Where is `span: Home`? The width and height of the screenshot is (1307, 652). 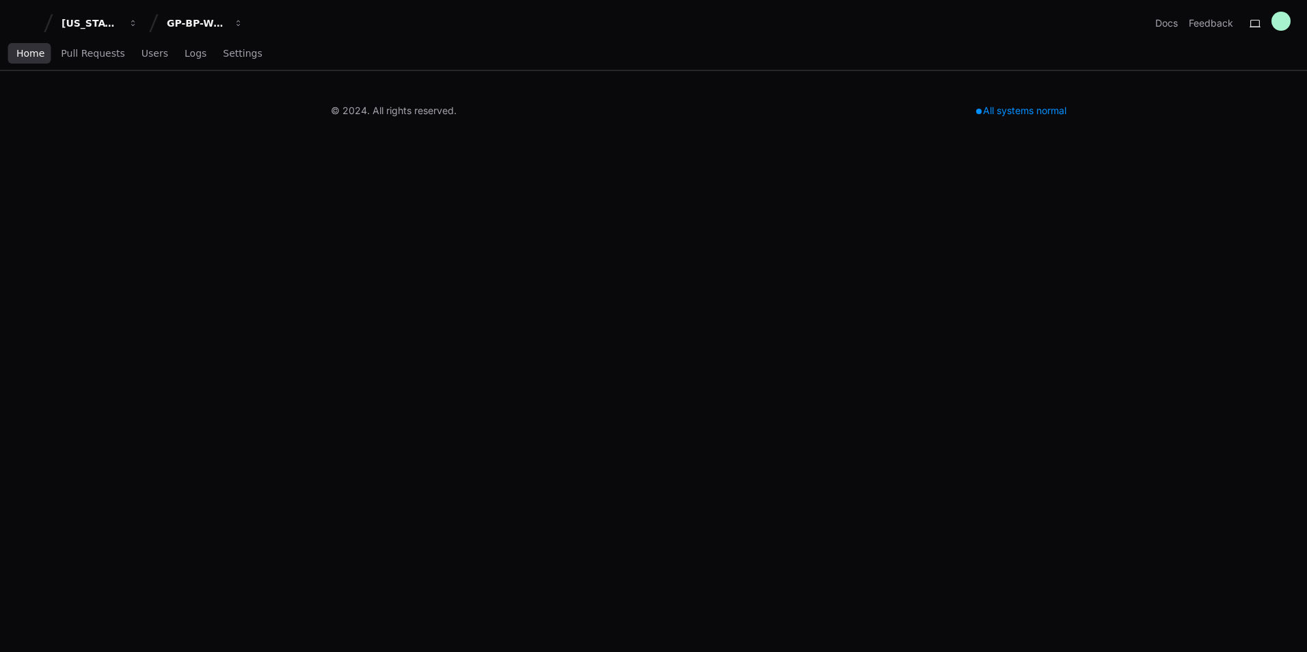 span: Home is located at coordinates (30, 53).